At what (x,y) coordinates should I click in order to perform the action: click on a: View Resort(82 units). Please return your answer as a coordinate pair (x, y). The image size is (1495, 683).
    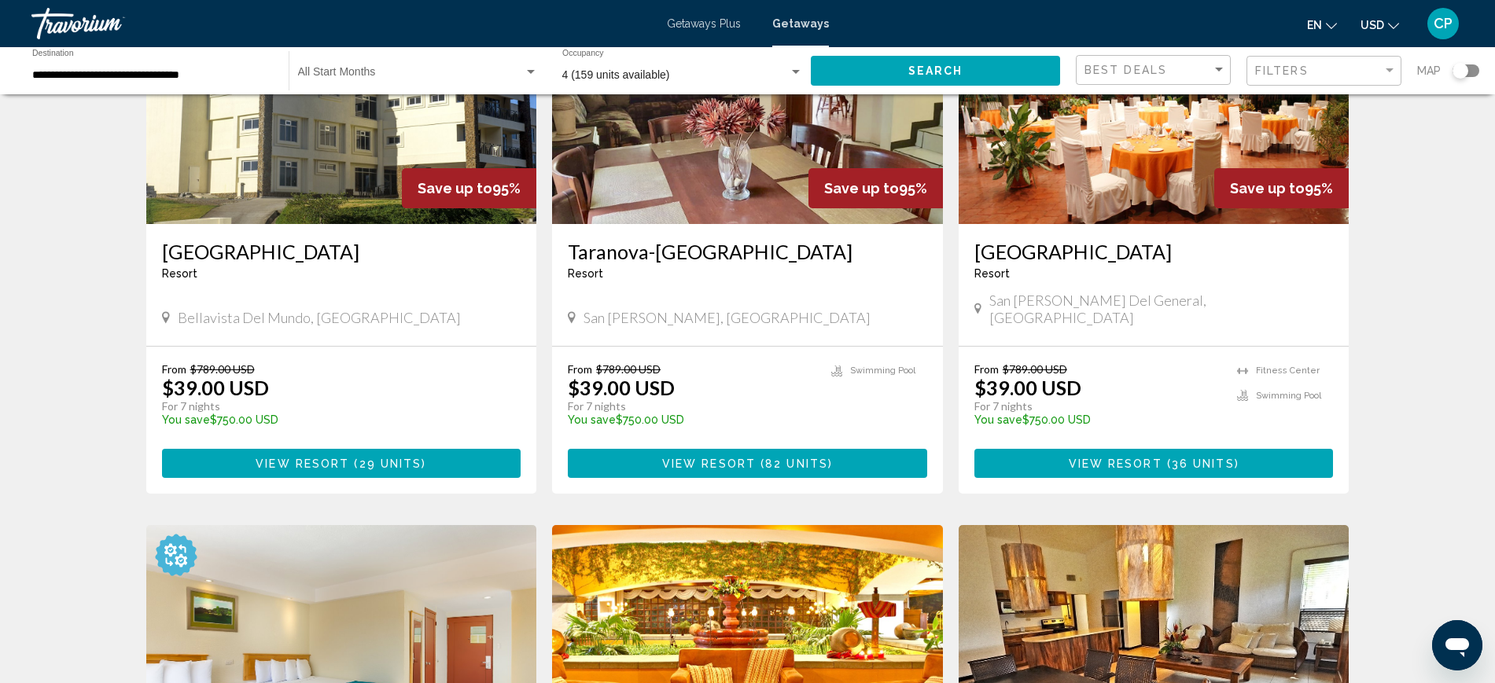
    Looking at the image, I should click on (747, 463).